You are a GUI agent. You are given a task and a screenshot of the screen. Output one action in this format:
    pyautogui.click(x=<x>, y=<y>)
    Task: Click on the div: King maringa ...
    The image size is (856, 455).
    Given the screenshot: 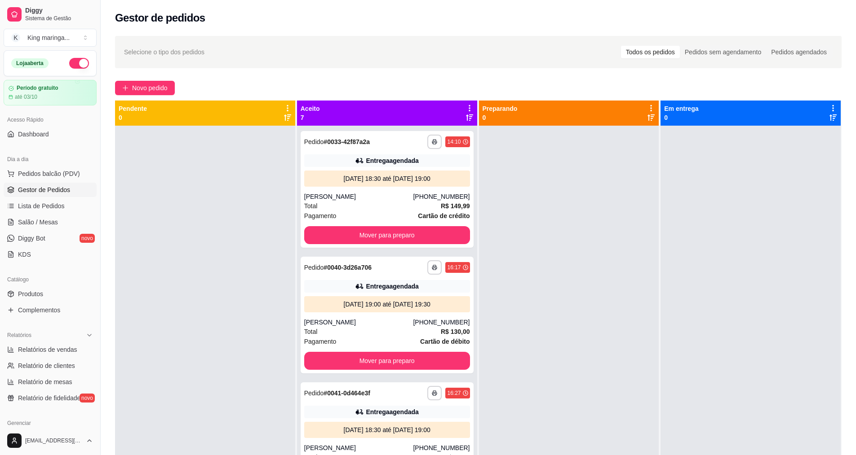 What is the action you would take?
    pyautogui.click(x=49, y=38)
    